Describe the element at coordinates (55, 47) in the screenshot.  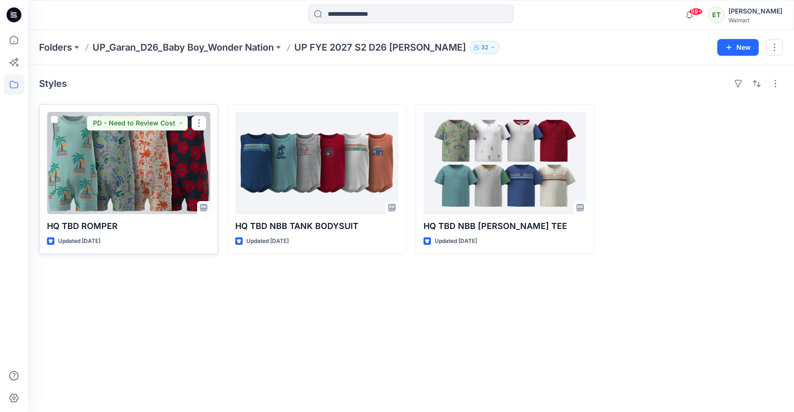
I see `p: Folders` at that location.